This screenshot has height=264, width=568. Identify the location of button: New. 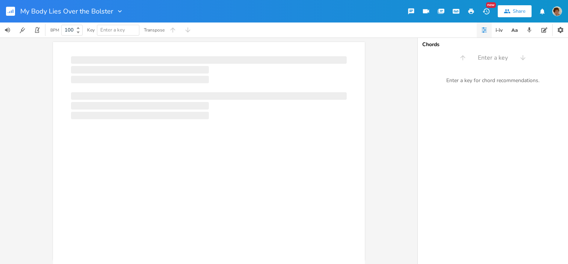
(486, 11).